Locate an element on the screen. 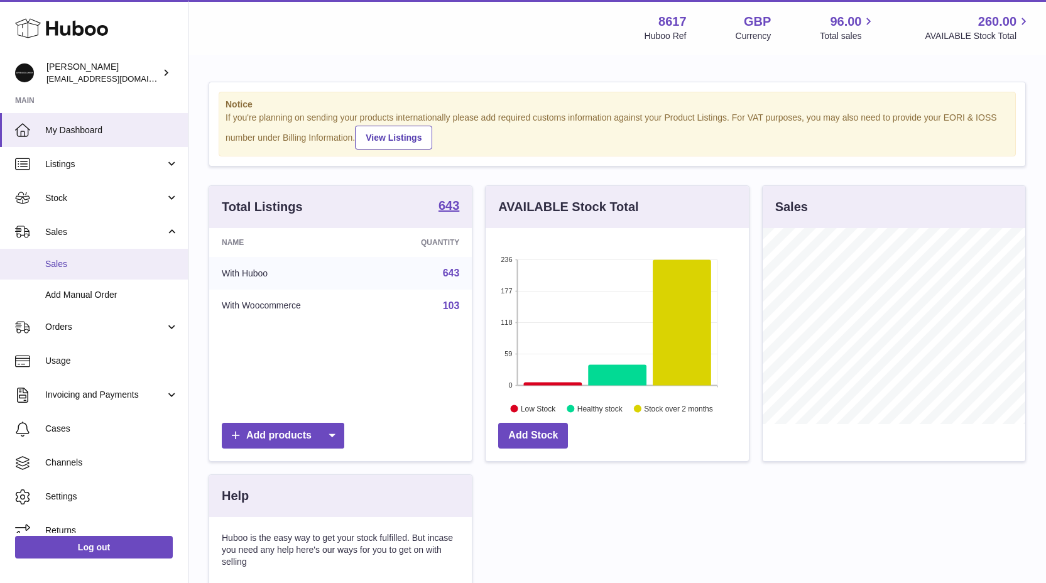 This screenshot has height=583, width=1046. h3: Total Listings is located at coordinates (262, 207).